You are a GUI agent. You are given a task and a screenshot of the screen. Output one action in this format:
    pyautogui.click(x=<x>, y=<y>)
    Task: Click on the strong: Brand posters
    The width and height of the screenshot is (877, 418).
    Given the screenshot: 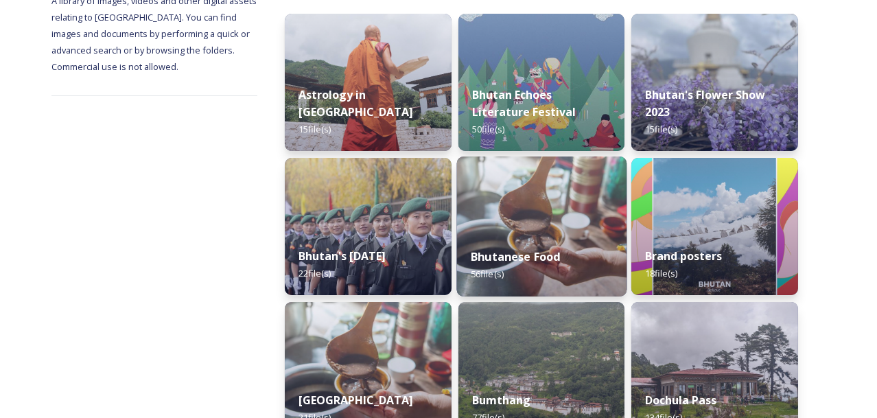 What is the action you would take?
    pyautogui.click(x=684, y=256)
    